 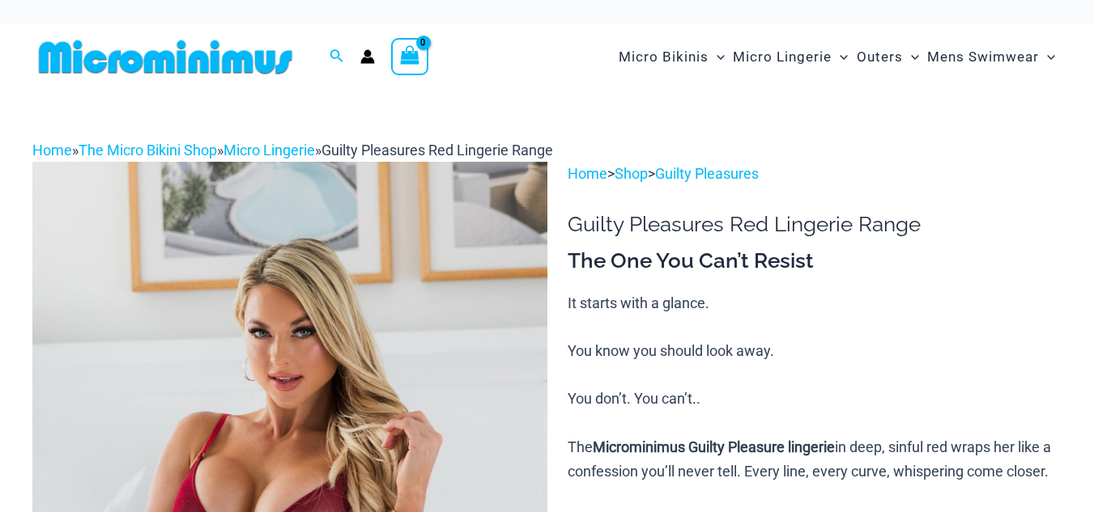 What do you see at coordinates (713, 447) in the screenshot?
I see `b: Microminimus Guilty Pleasure lingerie` at bounding box center [713, 447].